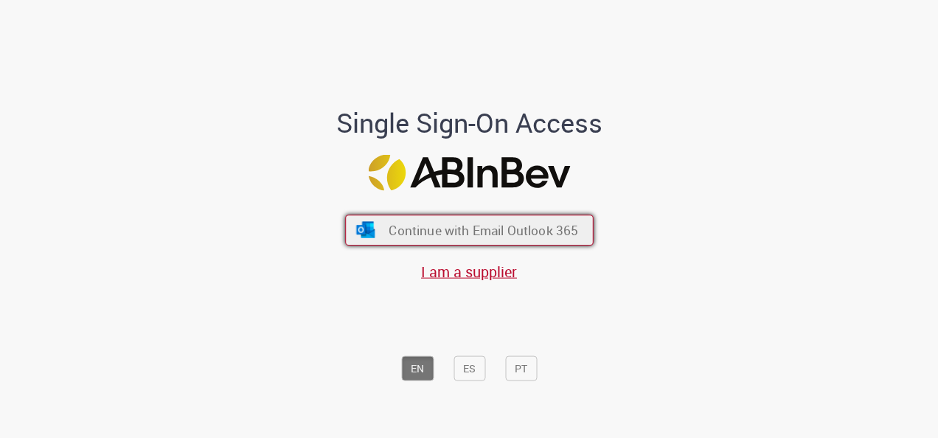 The width and height of the screenshot is (938, 438). I want to click on button: ícone Azure/Microsoft 360 Continue with Email Outlook 365, so click(469, 230).